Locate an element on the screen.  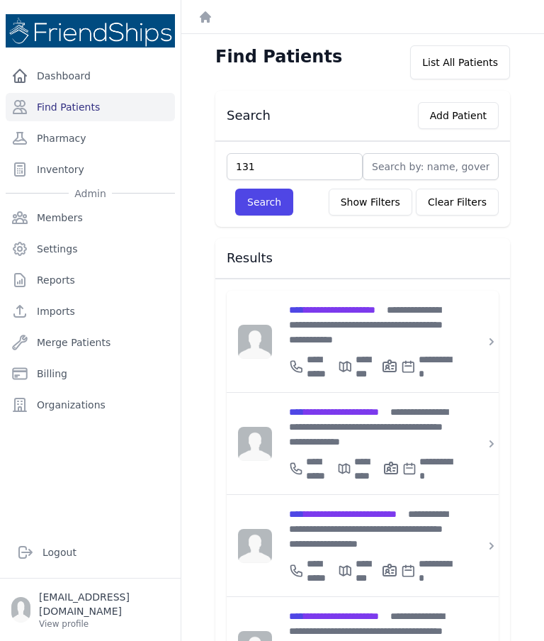
a: Merge Patients is located at coordinates (90, 342).